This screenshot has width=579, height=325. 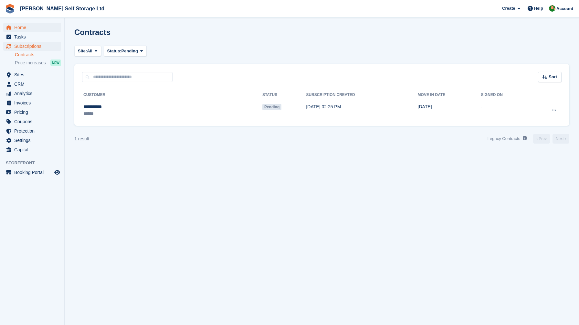 I want to click on span: Storefront, so click(x=35, y=163).